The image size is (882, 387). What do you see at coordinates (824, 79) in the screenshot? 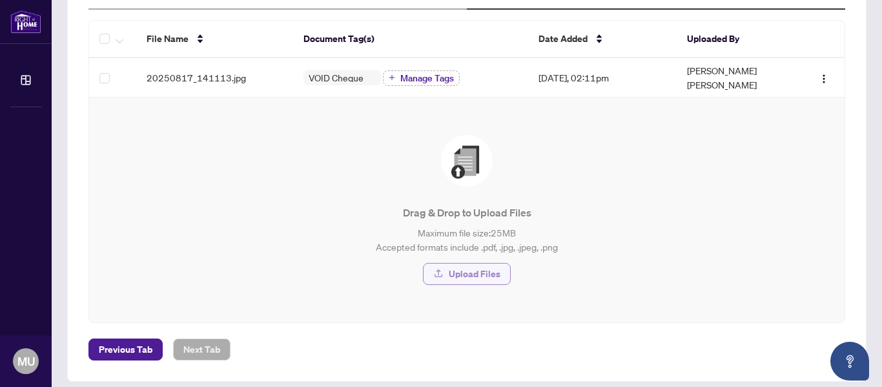
I see `img: Logo` at bounding box center [824, 79].